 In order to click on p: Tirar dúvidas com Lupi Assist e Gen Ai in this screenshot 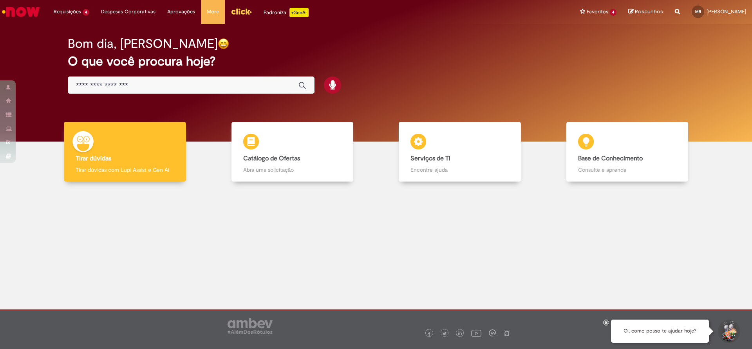, I will do `click(125, 170)`.